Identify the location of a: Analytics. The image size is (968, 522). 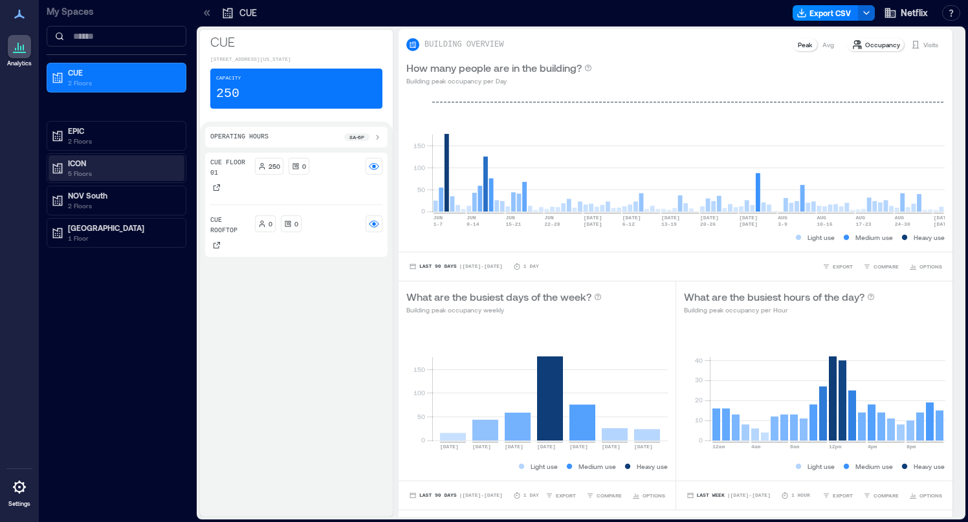
(19, 51).